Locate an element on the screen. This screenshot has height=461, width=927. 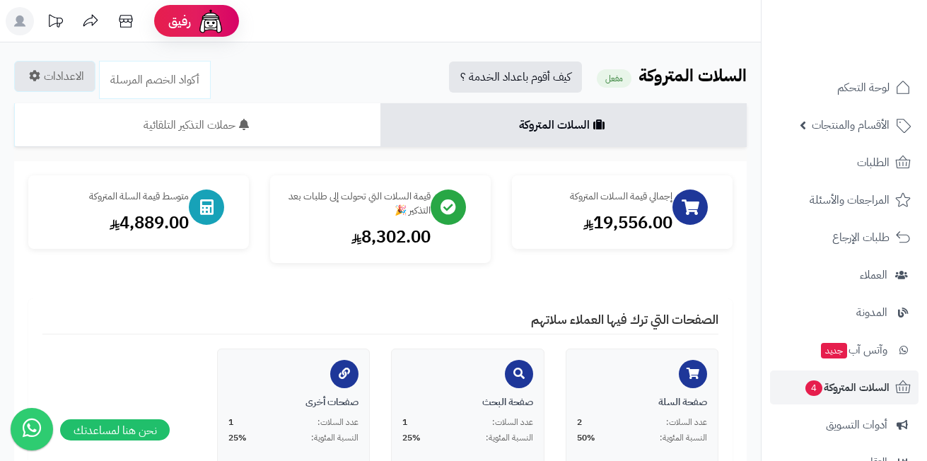
a: العملاء is located at coordinates (844, 275).